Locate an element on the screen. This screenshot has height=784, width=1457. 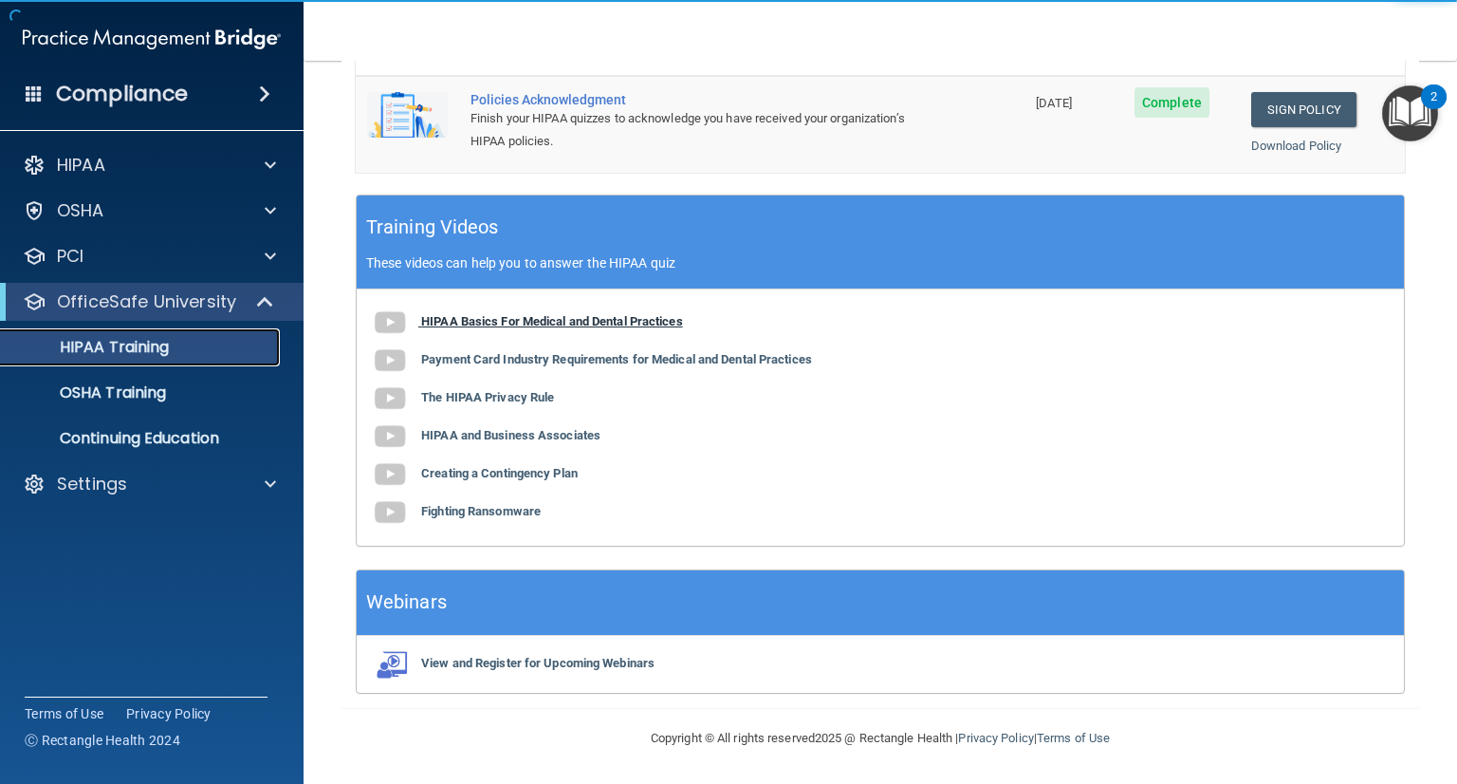
h4: Compliance is located at coordinates (121, 94).